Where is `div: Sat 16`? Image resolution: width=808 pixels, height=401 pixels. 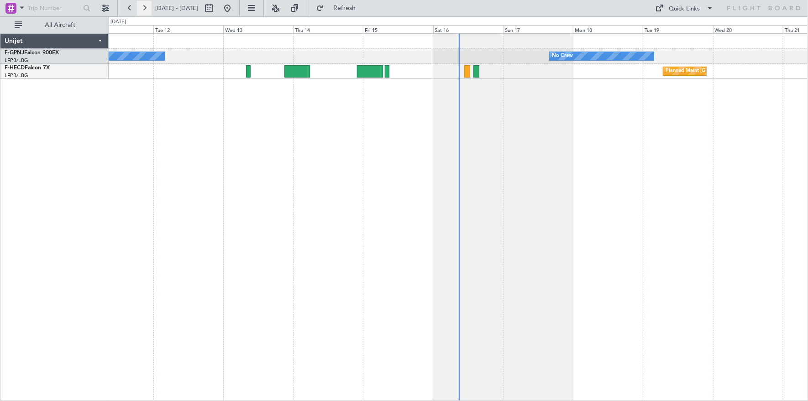 div: Sat 16 is located at coordinates (468, 29).